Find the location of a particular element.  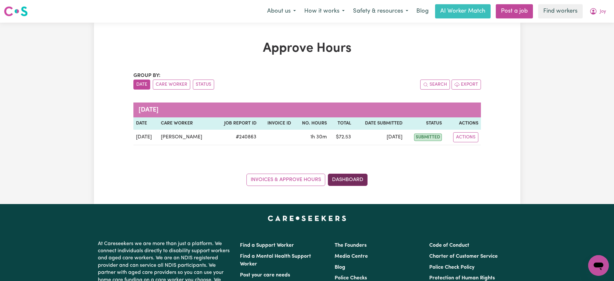

a: Find a Support Worker is located at coordinates (267, 245).